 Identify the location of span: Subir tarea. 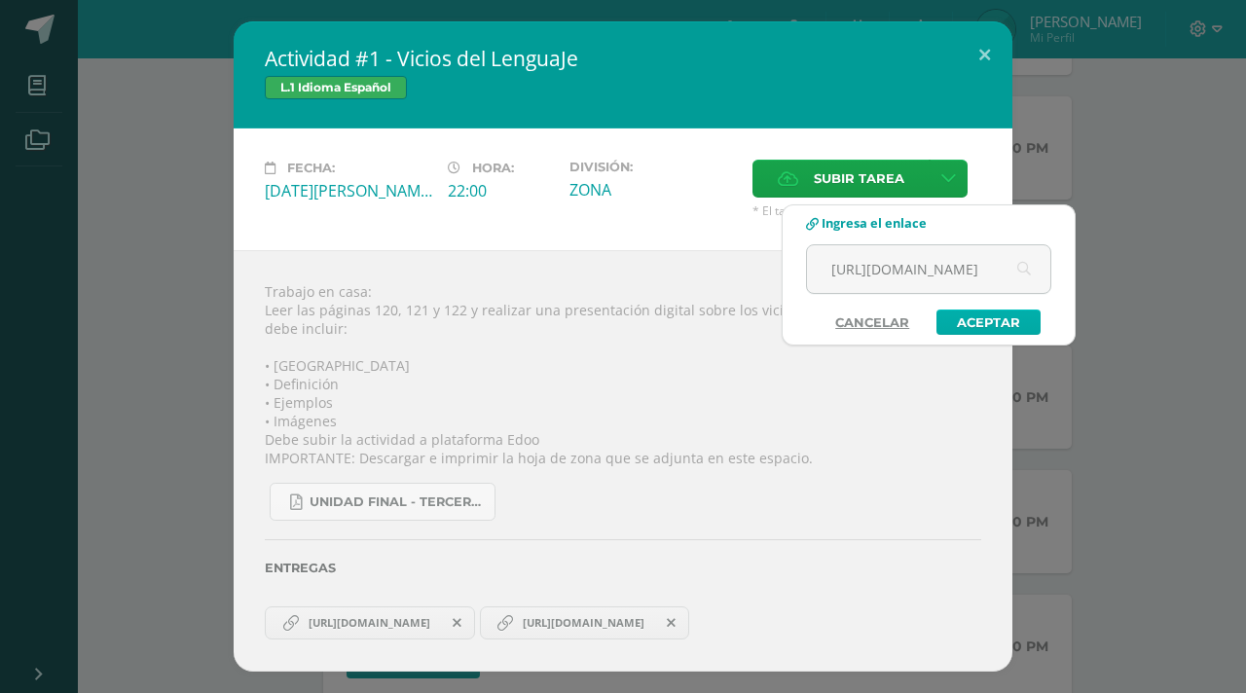
(859, 178).